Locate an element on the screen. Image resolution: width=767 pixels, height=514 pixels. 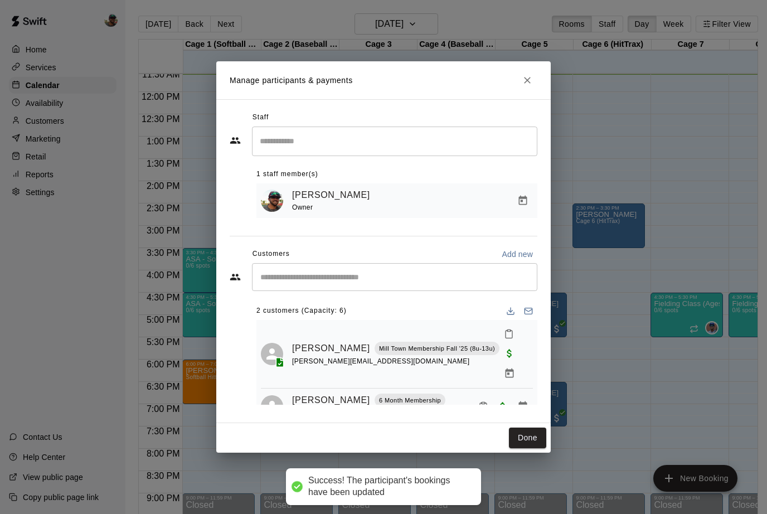
div: Richard Chapman is located at coordinates (272, 406).